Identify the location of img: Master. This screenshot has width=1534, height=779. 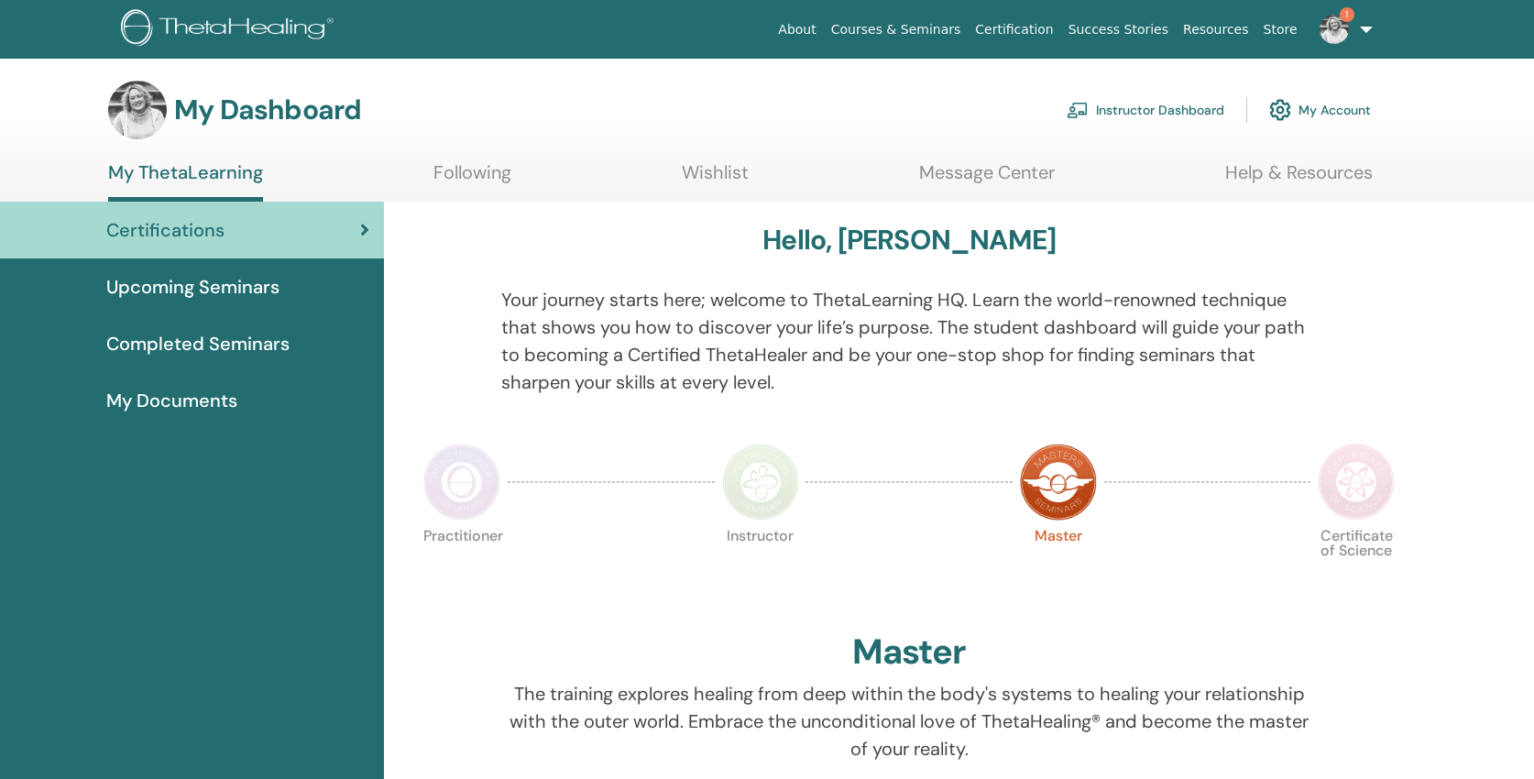
(1058, 482).